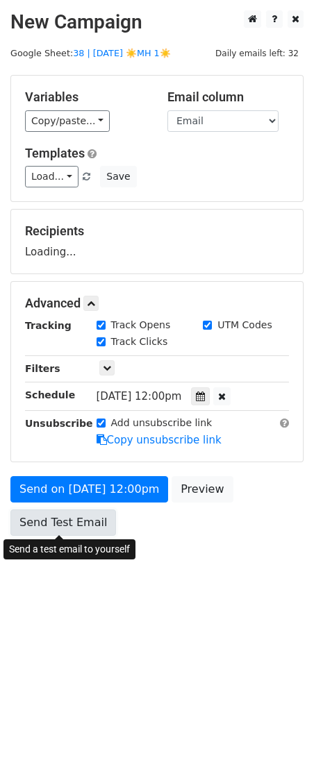 This screenshot has width=314, height=760. I want to click on a: Copy unsubscribe link, so click(159, 440).